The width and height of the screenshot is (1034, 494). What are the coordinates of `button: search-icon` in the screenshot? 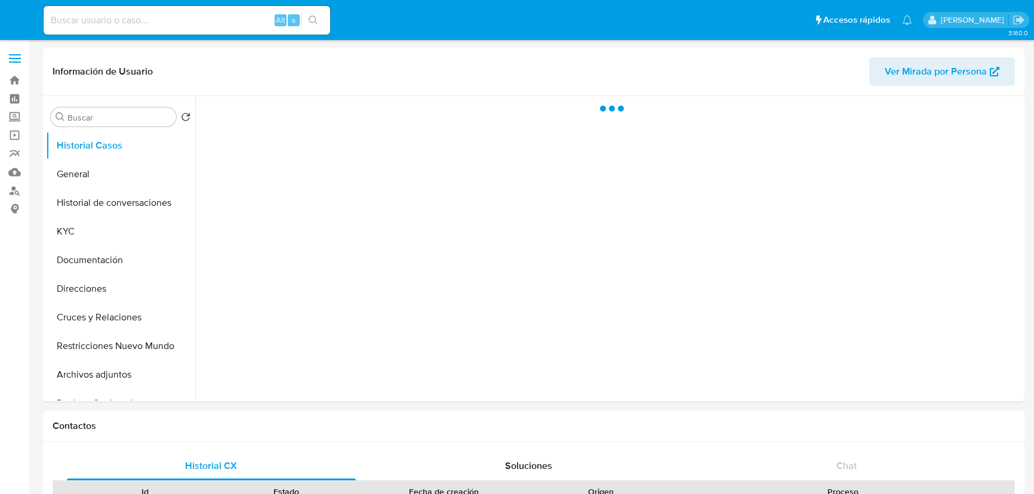 It's located at (313, 20).